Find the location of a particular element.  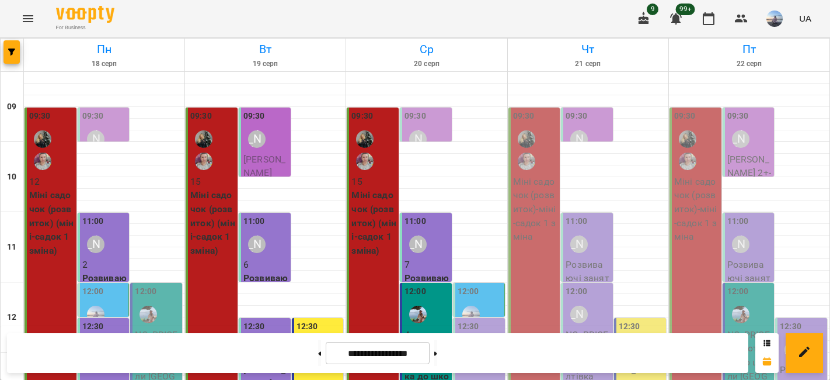

p: 6 is located at coordinates (266, 265).